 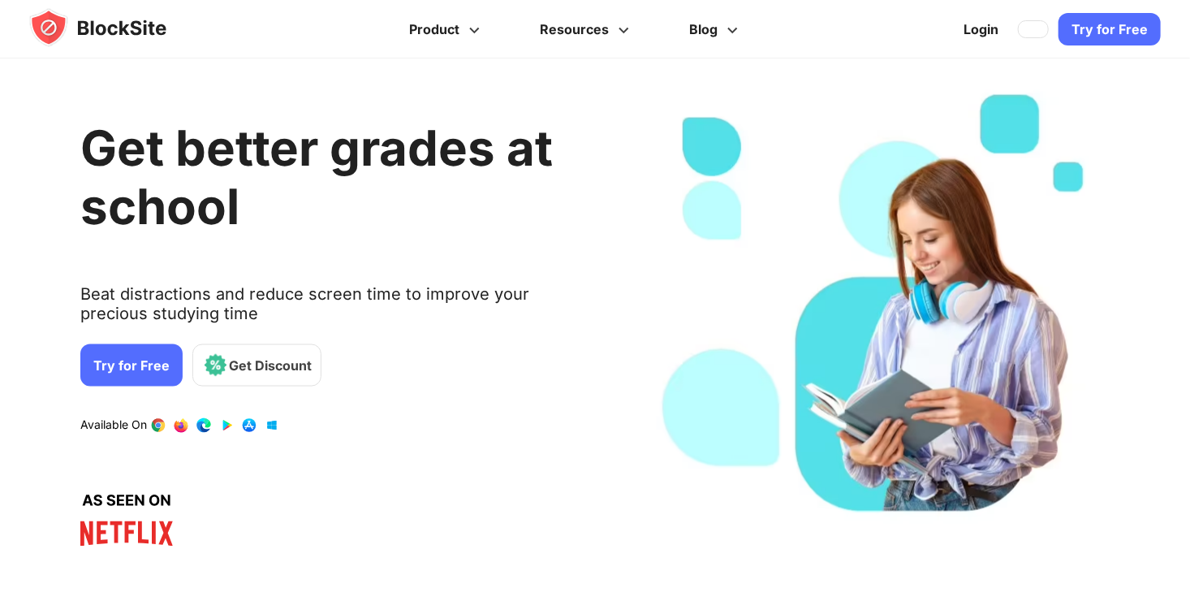 What do you see at coordinates (339, 310) in the screenshot?
I see `text: Beat distractions and reduce screen time to improve your precious studying time` at bounding box center [339, 310].